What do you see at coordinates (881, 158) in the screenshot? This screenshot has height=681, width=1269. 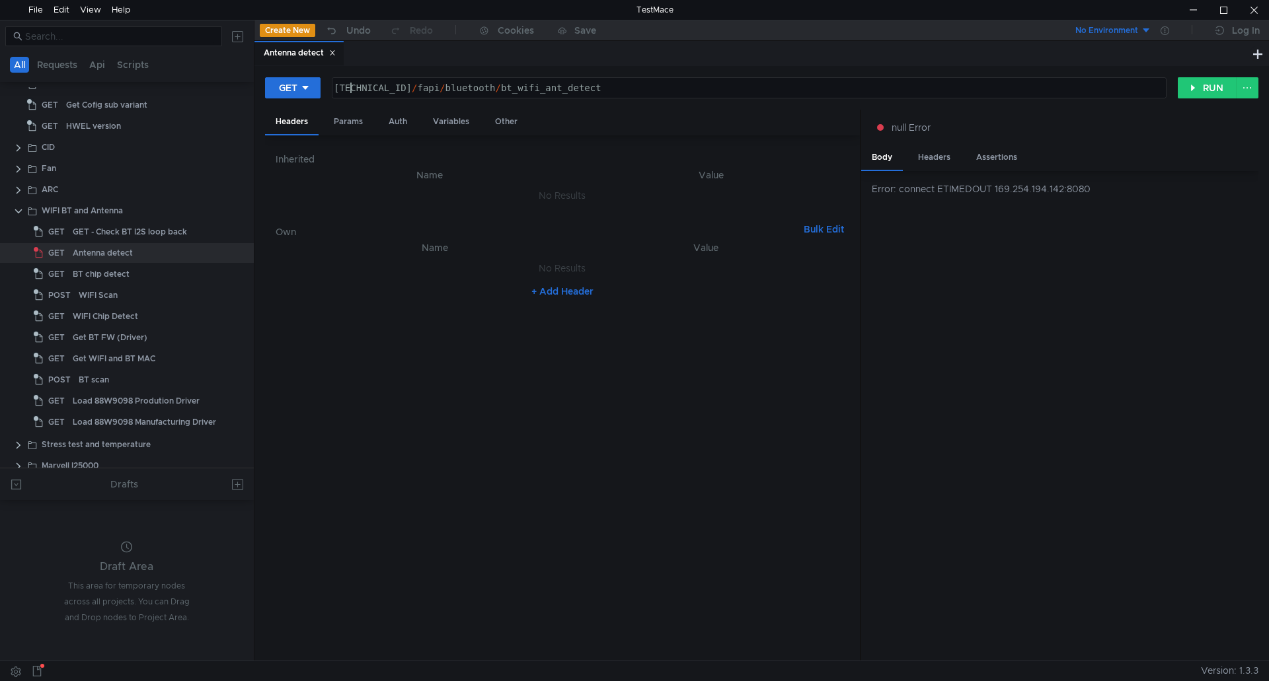 I see `div: Body` at bounding box center [881, 158].